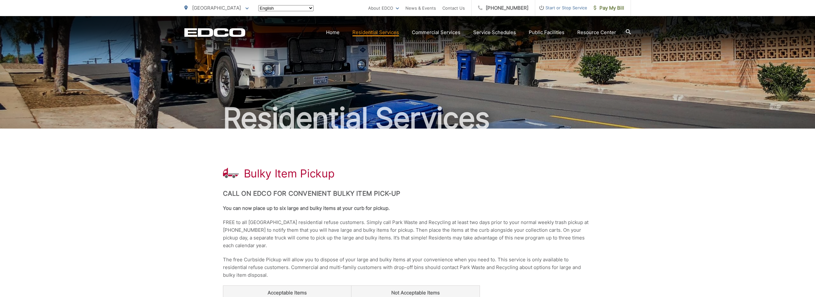 This screenshot has width=815, height=297. Describe the element at coordinates (436, 32) in the screenshot. I see `a: Commercial Services` at that location.